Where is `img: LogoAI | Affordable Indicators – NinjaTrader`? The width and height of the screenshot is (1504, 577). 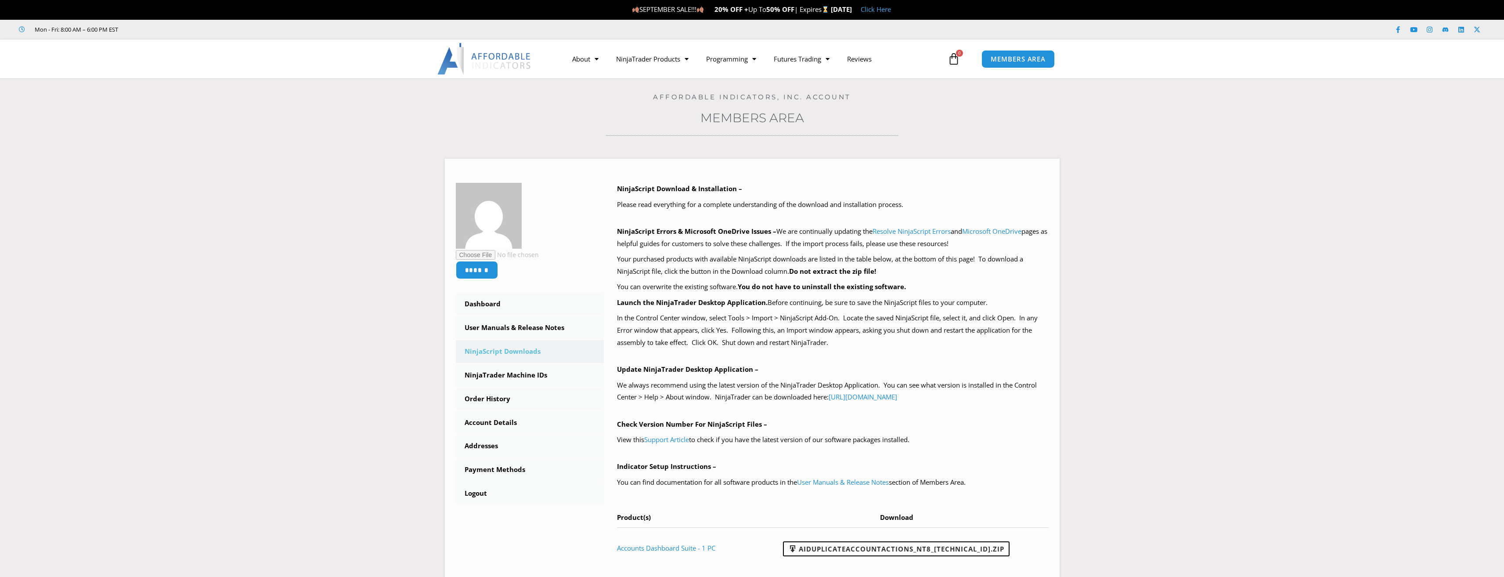 img: LogoAI | Affordable Indicators – NinjaTrader is located at coordinates (485, 59).